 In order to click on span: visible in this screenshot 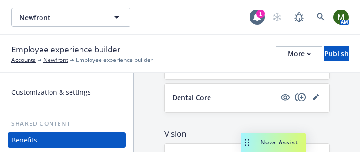, I will do `click(285, 97)`.